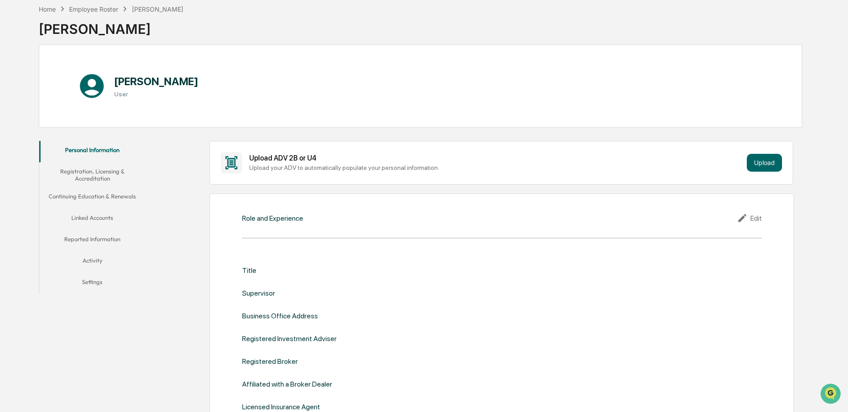 This screenshot has height=412, width=848. What do you see at coordinates (496, 168) in the screenshot?
I see `div: Upload your ADV to automatically populate your personal information.` at bounding box center [496, 168].